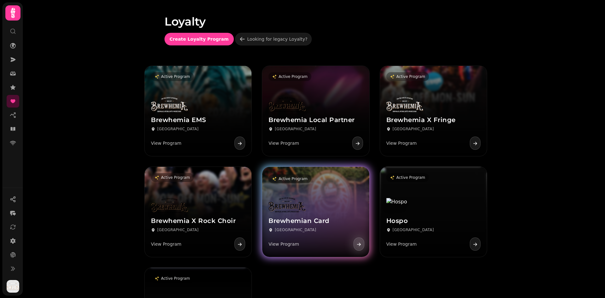 Image resolution: width=605 pixels, height=298 pixels. What do you see at coordinates (404, 105) in the screenshot?
I see `img: Brewhemia X Fringe` at bounding box center [404, 105].